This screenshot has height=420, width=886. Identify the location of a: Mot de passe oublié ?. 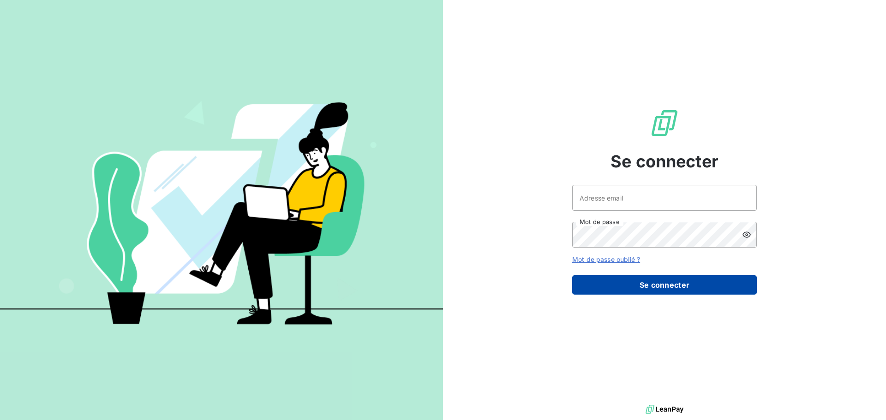
(606, 259).